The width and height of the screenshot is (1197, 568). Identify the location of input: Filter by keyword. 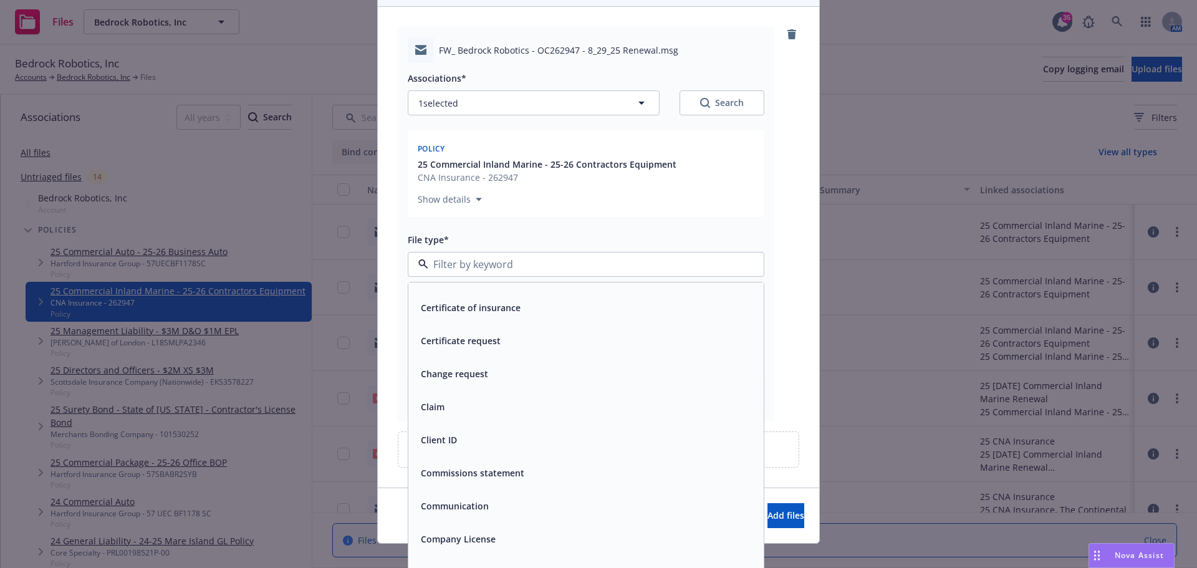
(583, 264).